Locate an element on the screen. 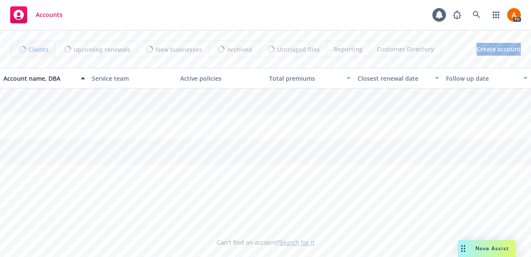 The image size is (531, 257). button: Total premiums is located at coordinates (310, 78).